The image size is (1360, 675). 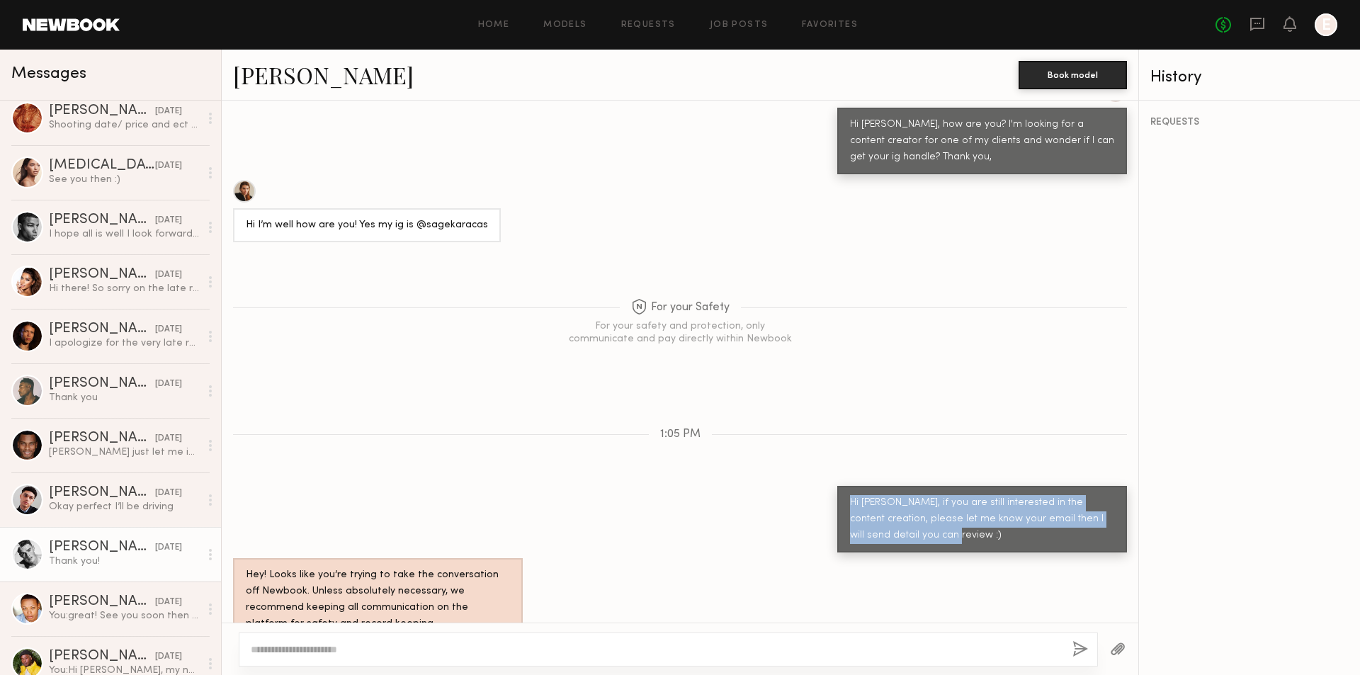 I want to click on a: Models, so click(x=565, y=25).